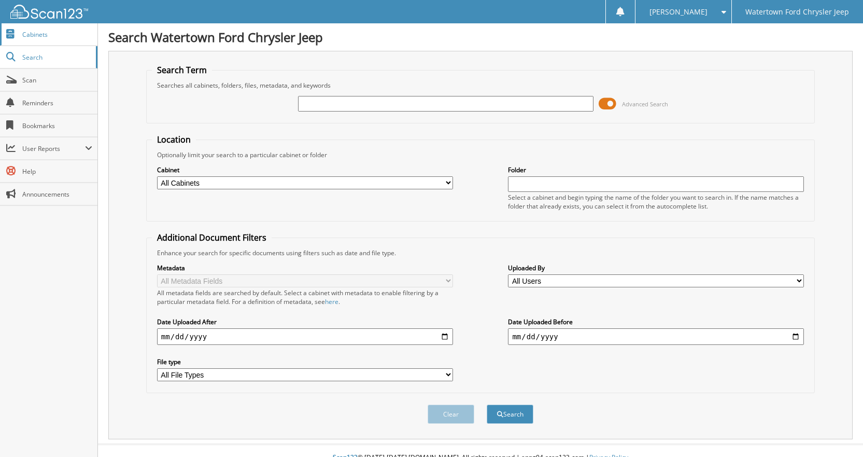 The width and height of the screenshot is (863, 457). What do you see at coordinates (53, 148) in the screenshot?
I see `span: User Reports` at bounding box center [53, 148].